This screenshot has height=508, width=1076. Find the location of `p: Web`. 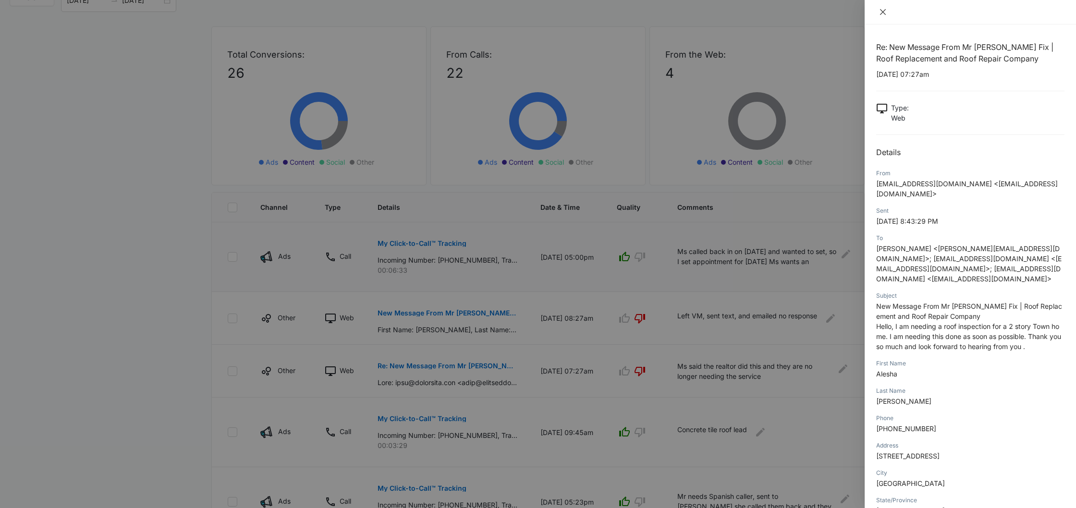

p: Web is located at coordinates (900, 118).